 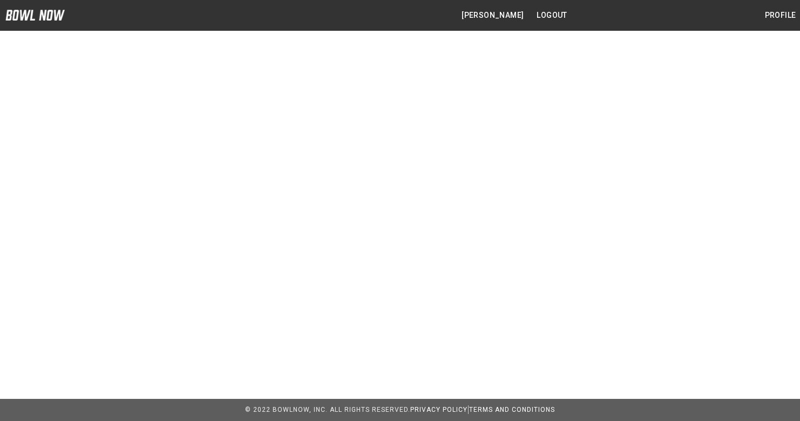 I want to click on img: logo, so click(x=35, y=15).